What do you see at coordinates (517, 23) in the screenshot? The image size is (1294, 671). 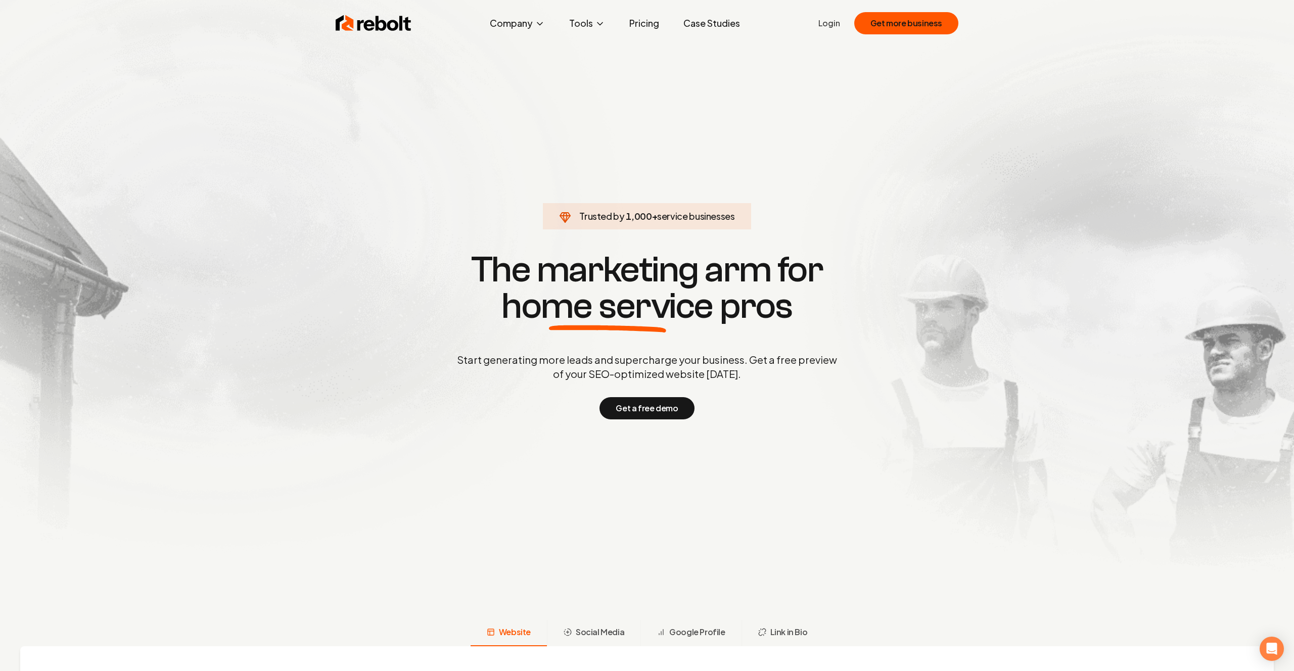 I see `button: Company` at bounding box center [517, 23].